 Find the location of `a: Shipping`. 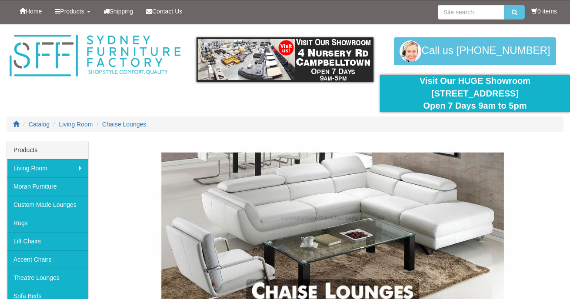

a: Shipping is located at coordinates (118, 11).